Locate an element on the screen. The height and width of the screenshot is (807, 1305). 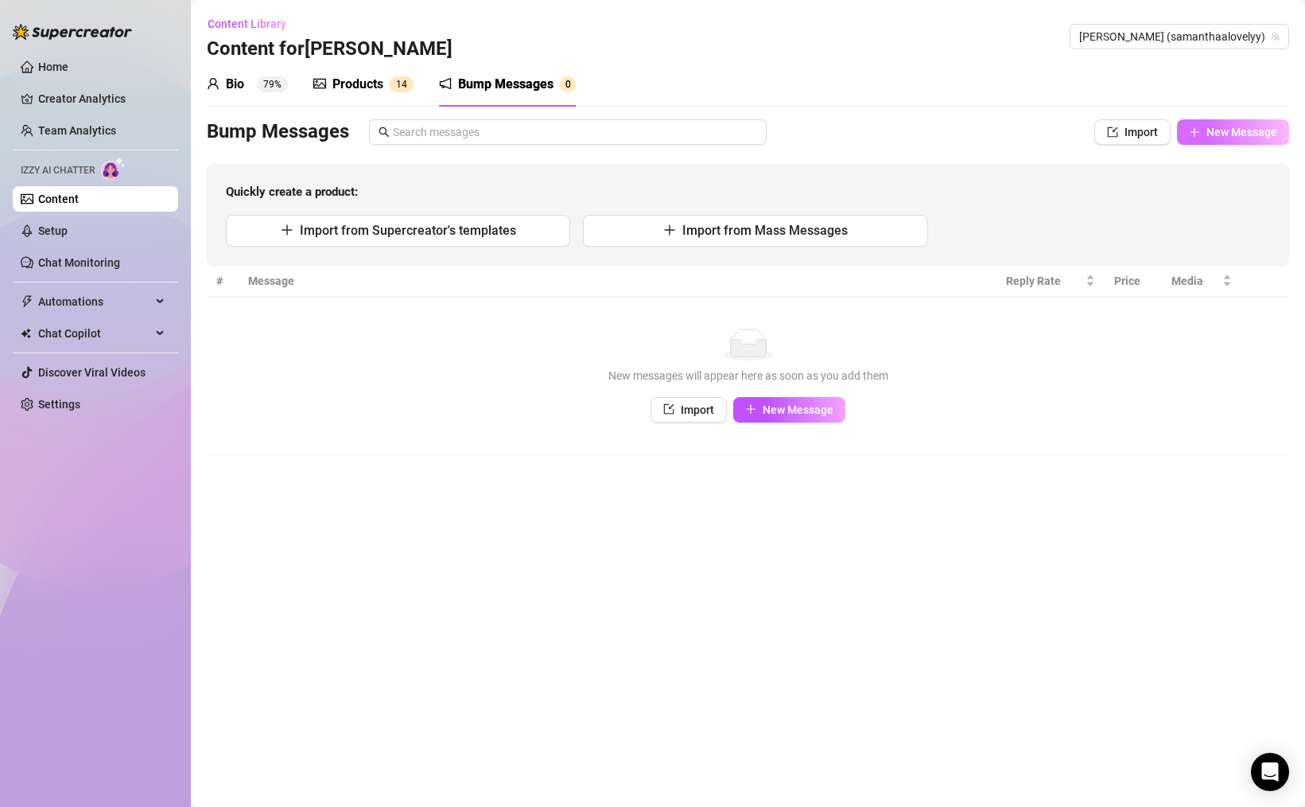
input: Search messages is located at coordinates (575, 132).